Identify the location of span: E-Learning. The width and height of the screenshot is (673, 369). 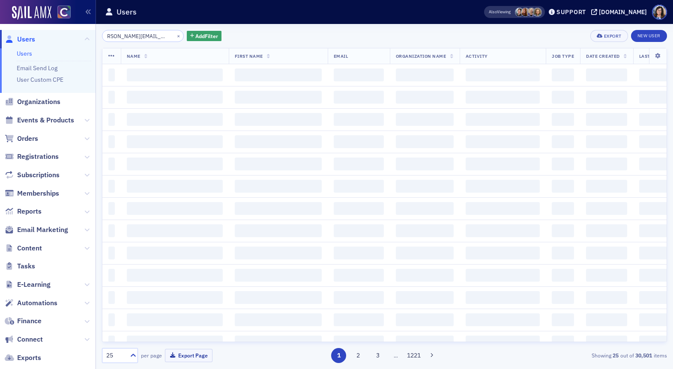
(34, 285).